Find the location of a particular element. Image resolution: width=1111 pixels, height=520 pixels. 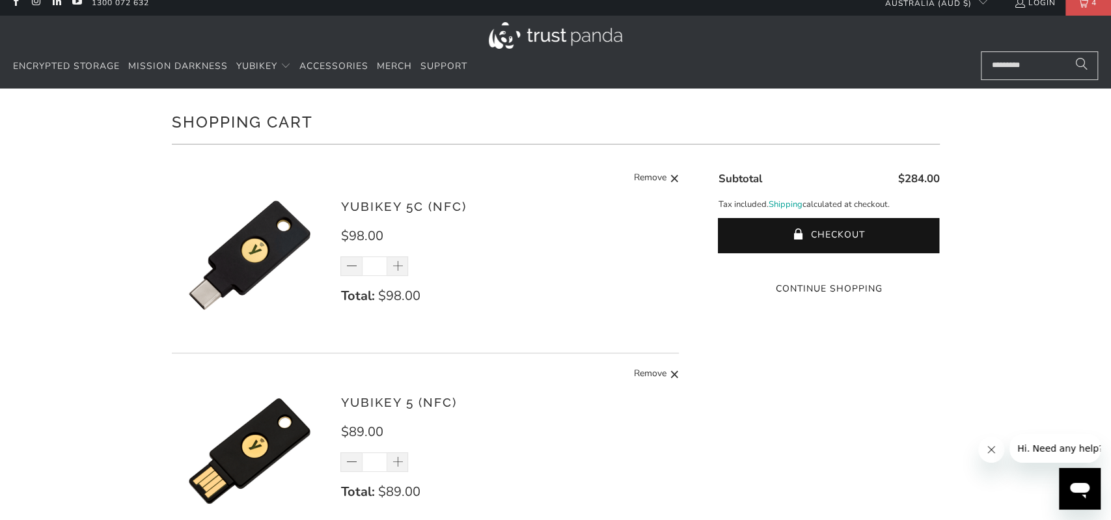

span: Subtotal is located at coordinates (740, 178).